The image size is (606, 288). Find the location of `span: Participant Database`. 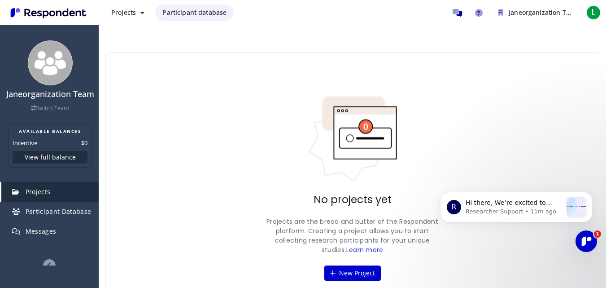

span: Participant Database is located at coordinates (58, 211).